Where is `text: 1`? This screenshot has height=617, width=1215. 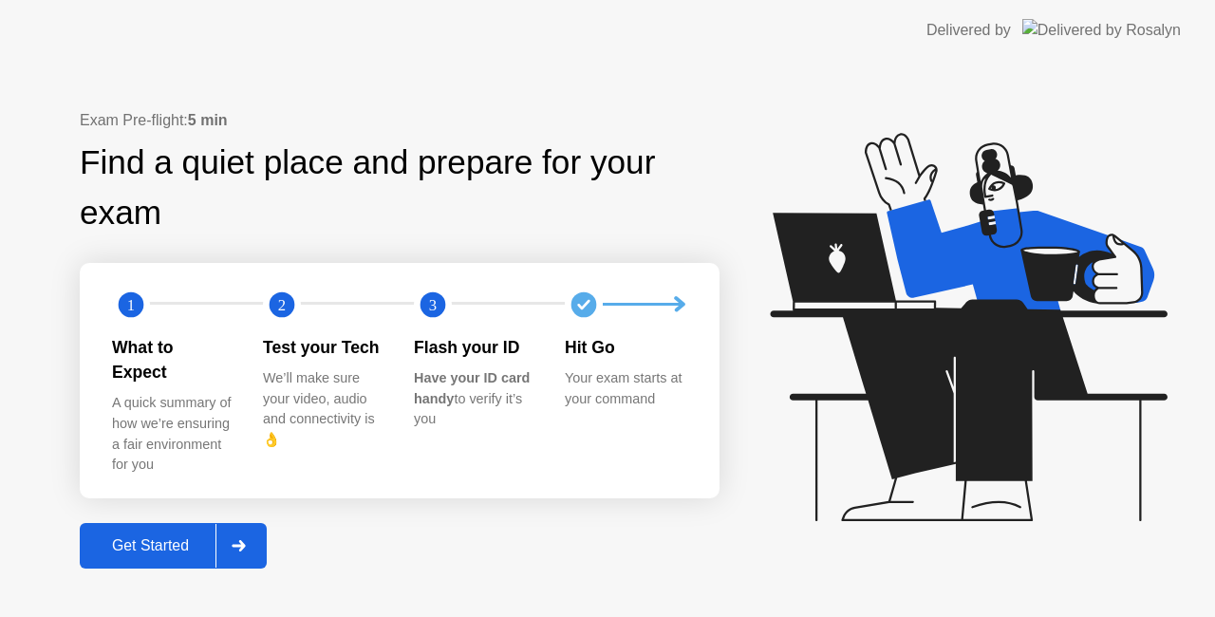 text: 1 is located at coordinates (131, 304).